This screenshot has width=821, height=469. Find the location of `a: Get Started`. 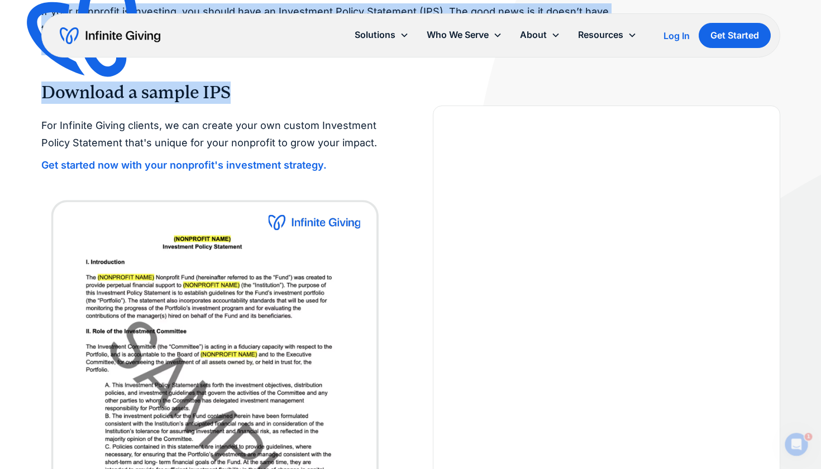

a: Get Started is located at coordinates (735, 35).